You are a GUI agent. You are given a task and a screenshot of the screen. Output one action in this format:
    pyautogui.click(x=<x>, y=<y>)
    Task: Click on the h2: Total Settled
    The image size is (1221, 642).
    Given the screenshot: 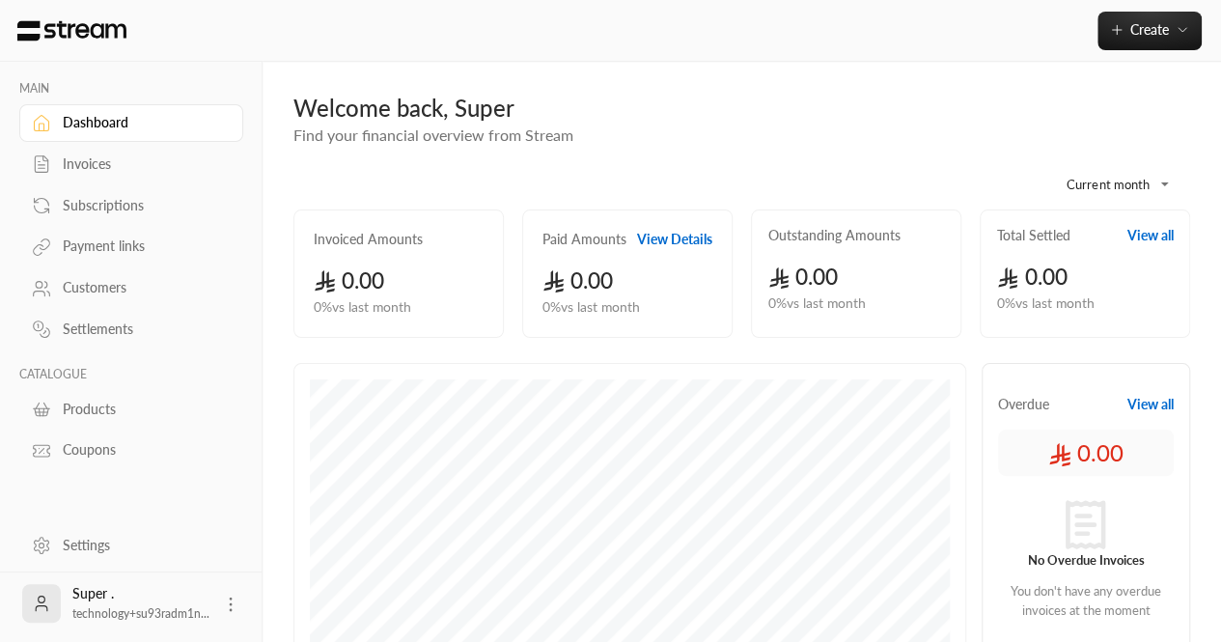 What is the action you would take?
    pyautogui.click(x=1033, y=235)
    